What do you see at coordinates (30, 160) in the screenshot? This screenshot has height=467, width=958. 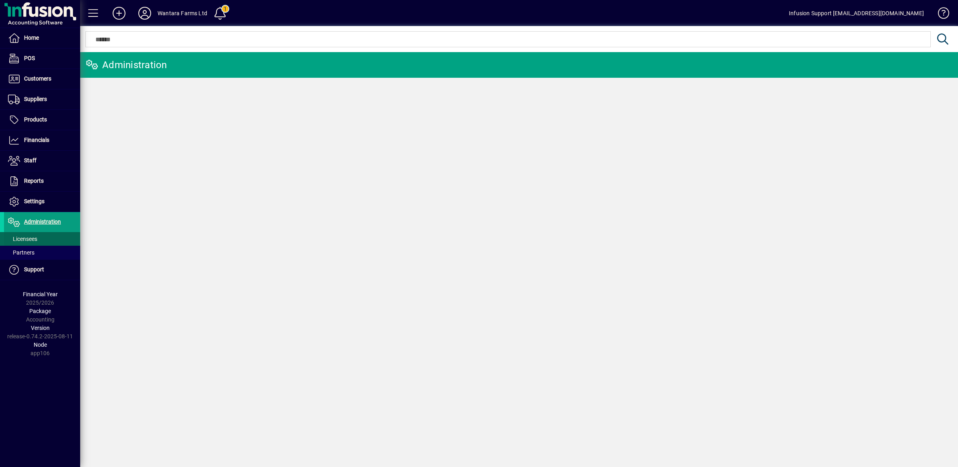 I see `span: Staff` at bounding box center [30, 160].